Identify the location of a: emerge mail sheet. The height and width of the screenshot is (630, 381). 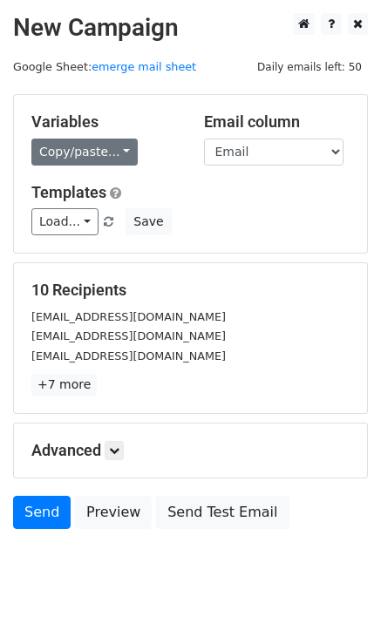
(144, 66).